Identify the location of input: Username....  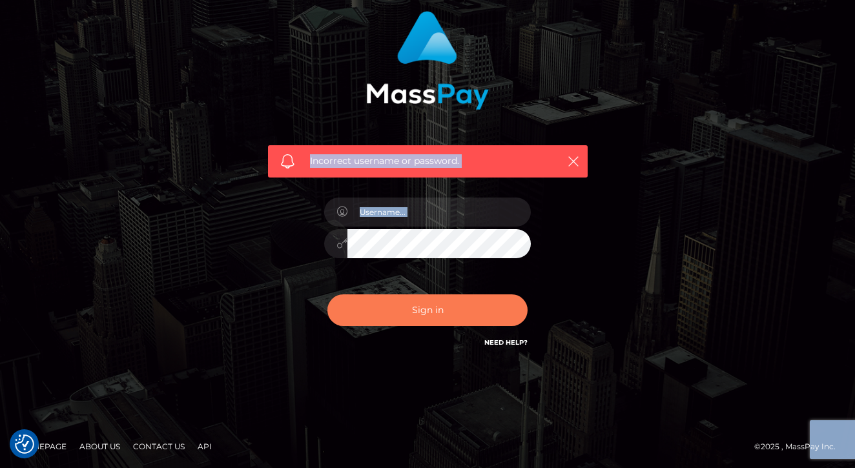
(439, 212).